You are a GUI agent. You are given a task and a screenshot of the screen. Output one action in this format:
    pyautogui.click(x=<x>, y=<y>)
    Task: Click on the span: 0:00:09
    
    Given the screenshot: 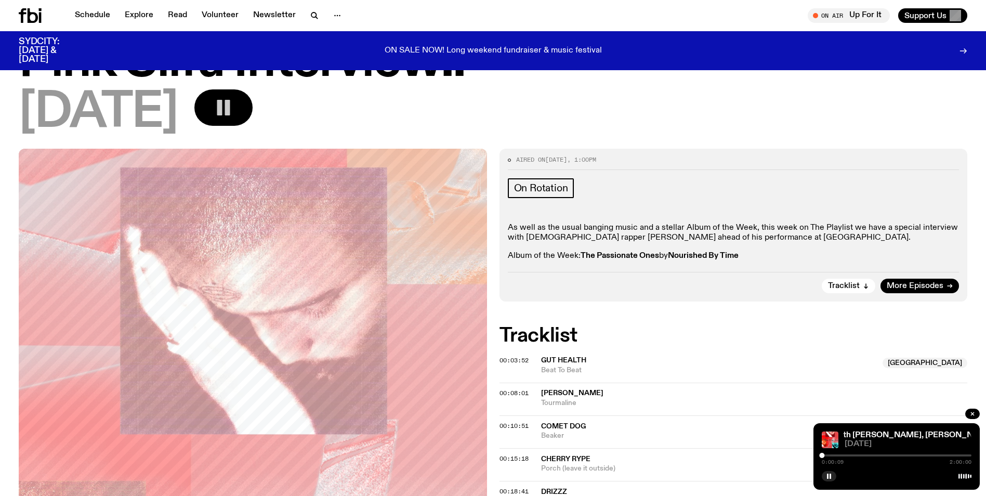 What is the action you would take?
    pyautogui.click(x=833, y=462)
    